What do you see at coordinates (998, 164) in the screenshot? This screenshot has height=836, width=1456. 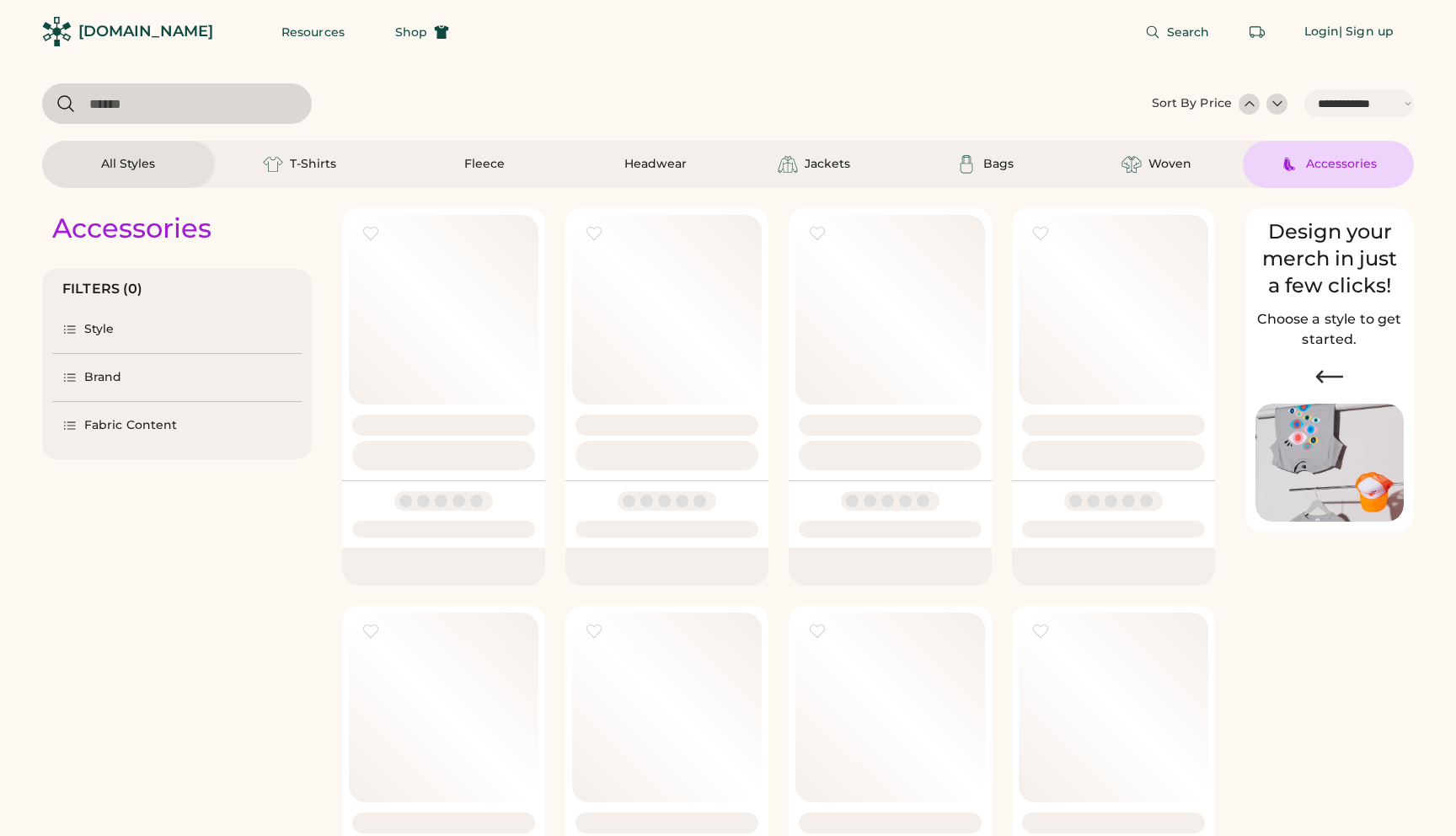 I see `div: Bags` at bounding box center [998, 164].